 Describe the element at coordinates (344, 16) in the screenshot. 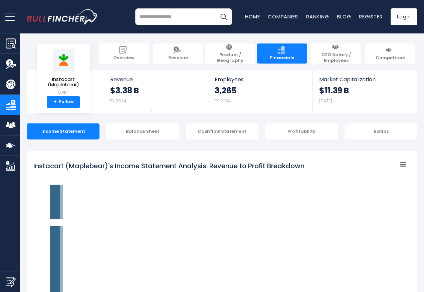

I see `a: Blog` at that location.